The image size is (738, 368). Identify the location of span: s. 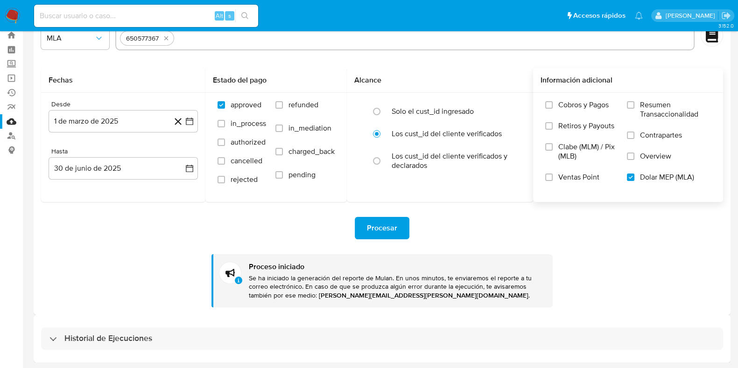
(230, 15).